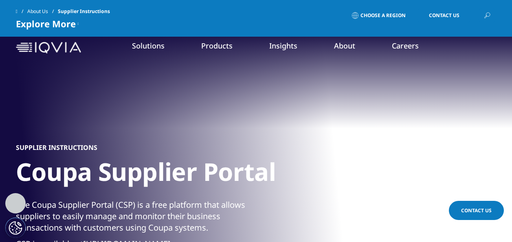 Image resolution: width=512 pixels, height=242 pixels. I want to click on a: About, so click(344, 46).